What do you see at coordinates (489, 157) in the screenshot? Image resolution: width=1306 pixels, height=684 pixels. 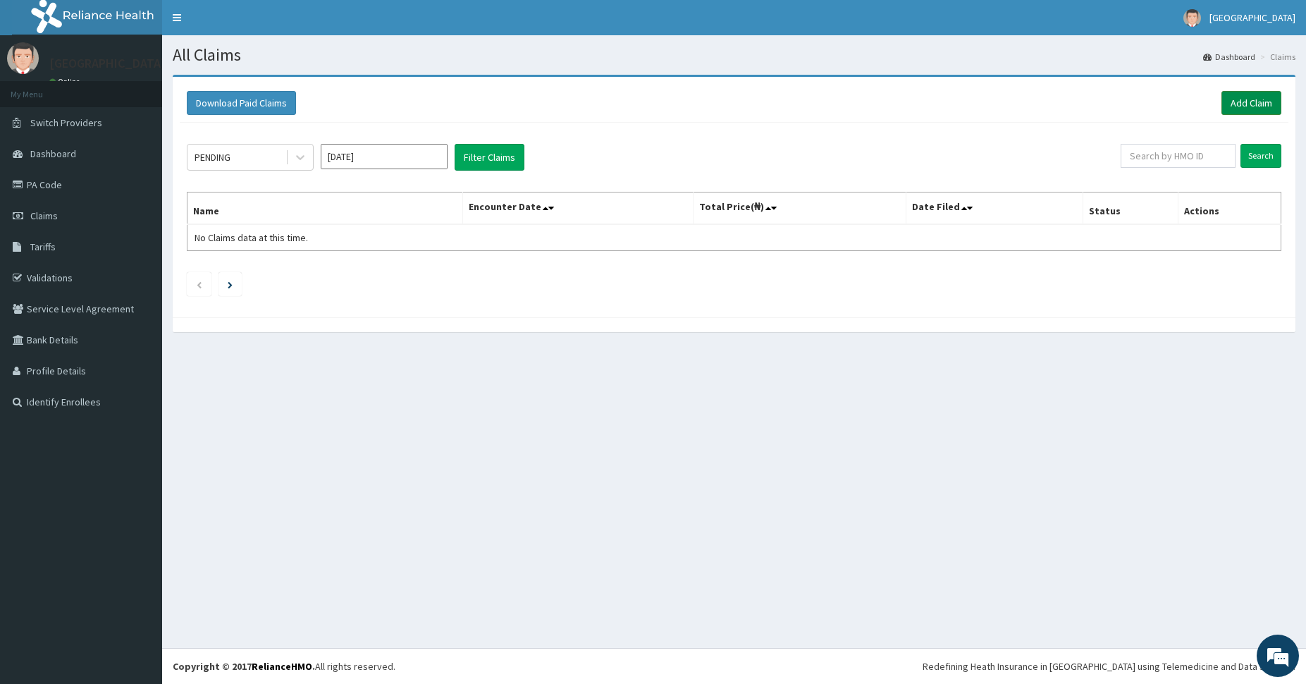 I see `button: Filter Claims` at bounding box center [489, 157].